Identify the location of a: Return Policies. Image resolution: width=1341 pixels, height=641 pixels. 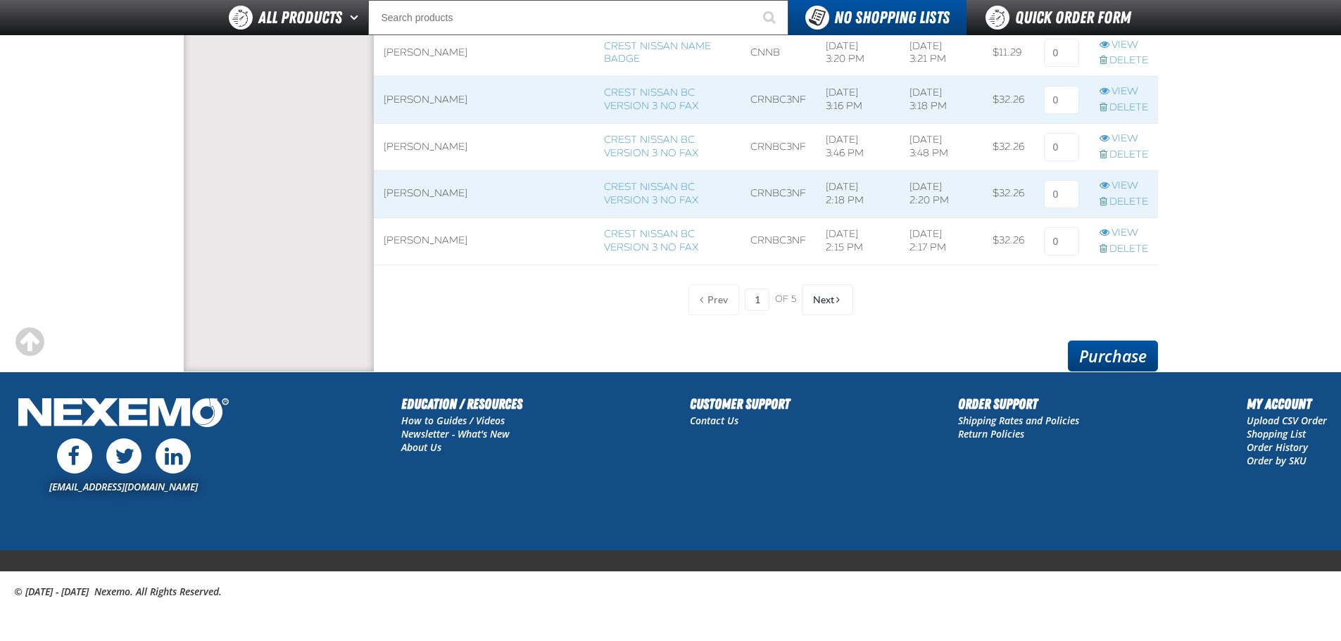
(991, 434).